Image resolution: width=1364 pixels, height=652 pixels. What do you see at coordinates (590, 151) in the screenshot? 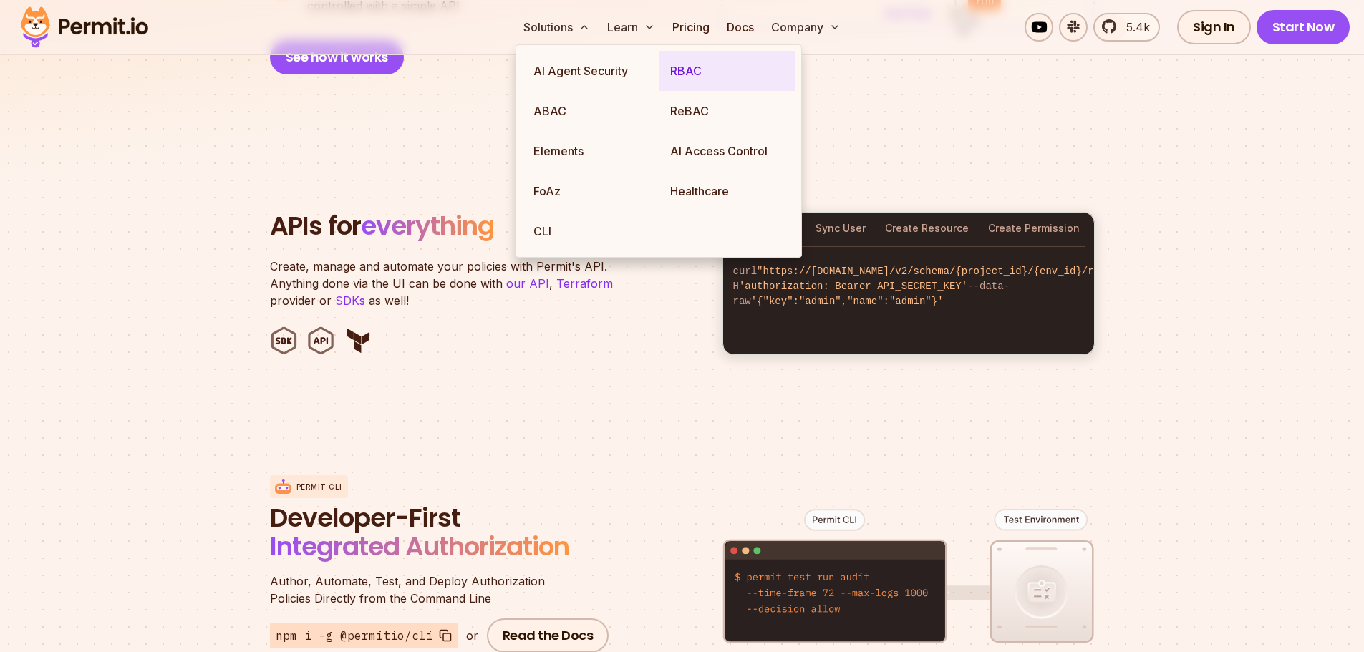
I see `a: Elements` at bounding box center [590, 151].